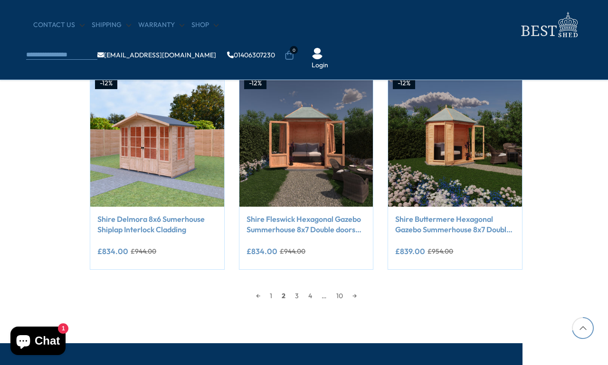  Describe the element at coordinates (205, 25) in the screenshot. I see `a: Shop` at that location.